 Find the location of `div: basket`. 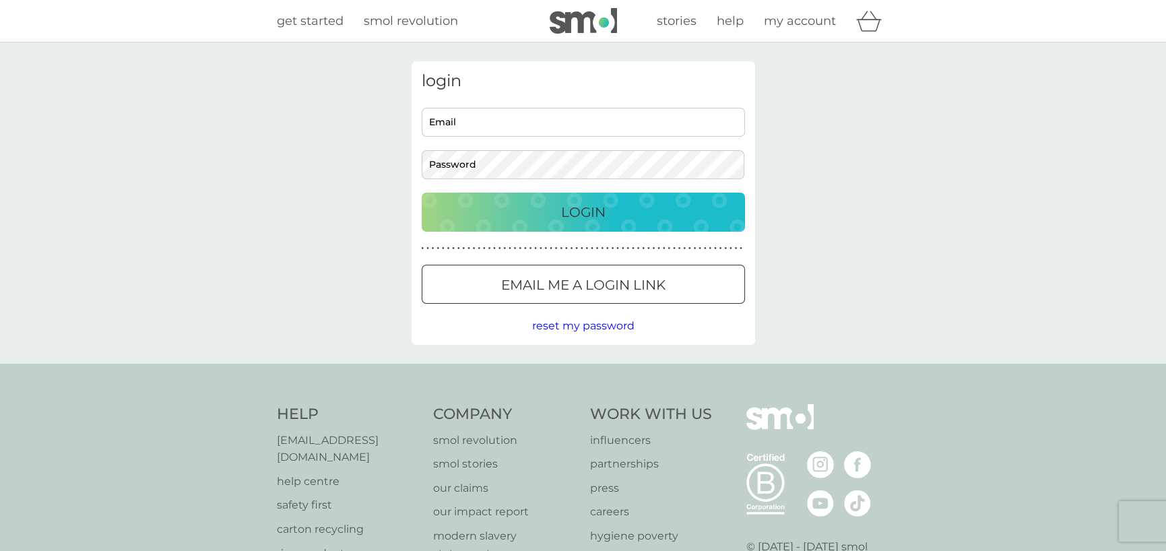

div: basket is located at coordinates (873, 21).